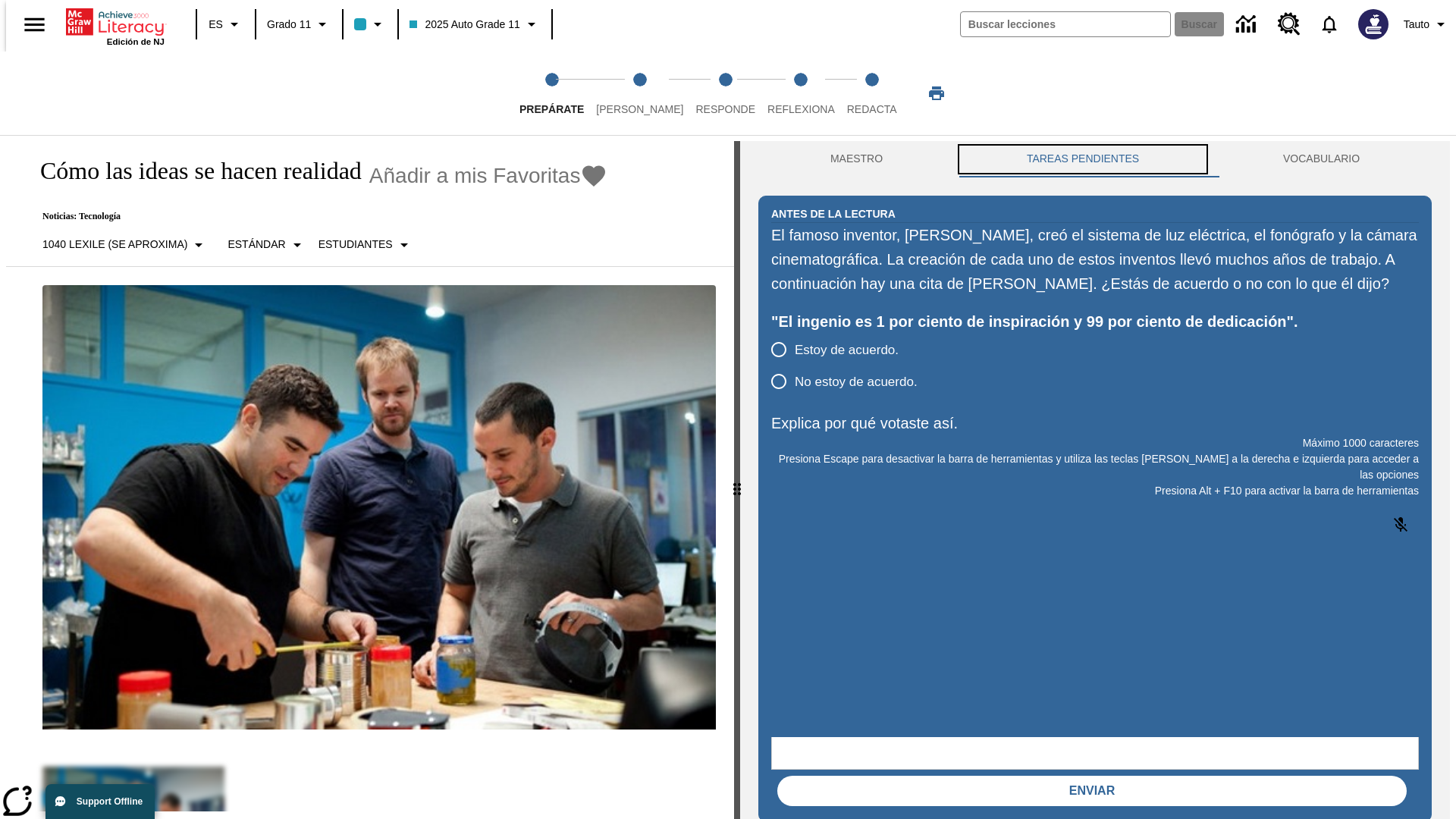 The width and height of the screenshot is (1456, 819). Describe the element at coordinates (1095, 491) in the screenshot. I see `p: Presiona Alt + F10 para activar la barra de herramientas` at that location.